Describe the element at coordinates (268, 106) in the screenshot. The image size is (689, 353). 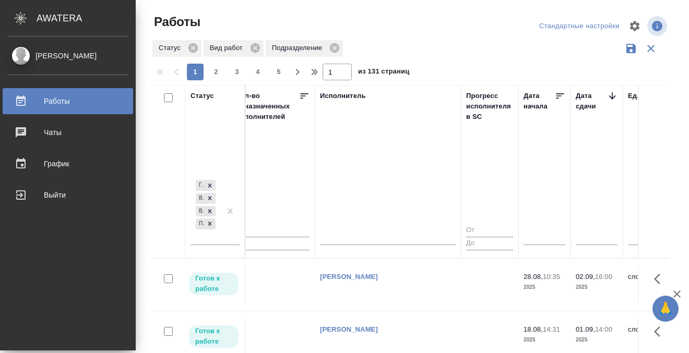
I see `div: Кол-во неназначенных исполнителей` at that location.